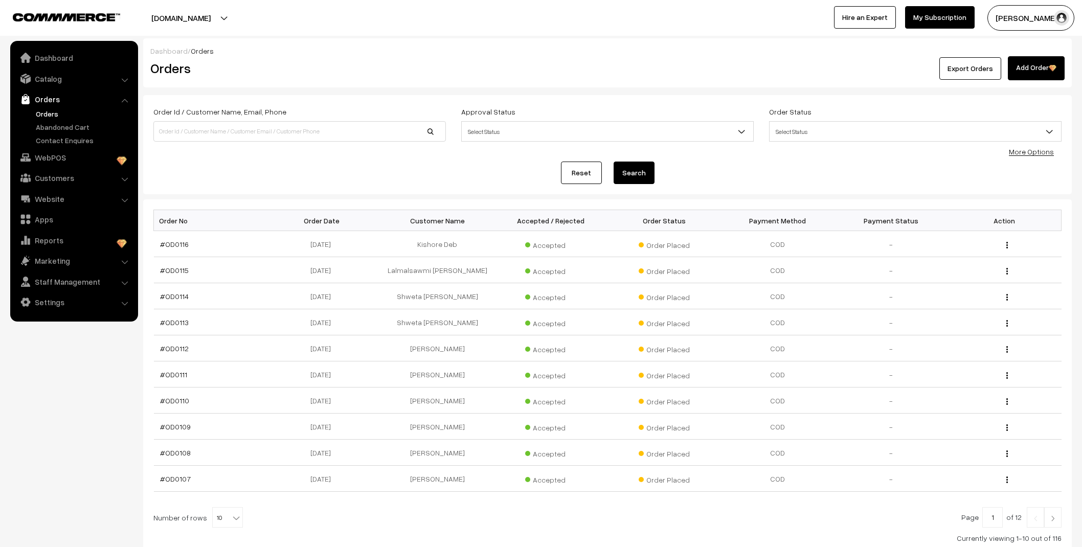 This screenshot has height=547, width=1082. Describe the element at coordinates (74, 219) in the screenshot. I see `a: Apps` at that location.